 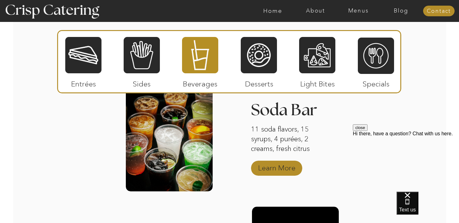 I want to click on nav: About, so click(x=316, y=11).